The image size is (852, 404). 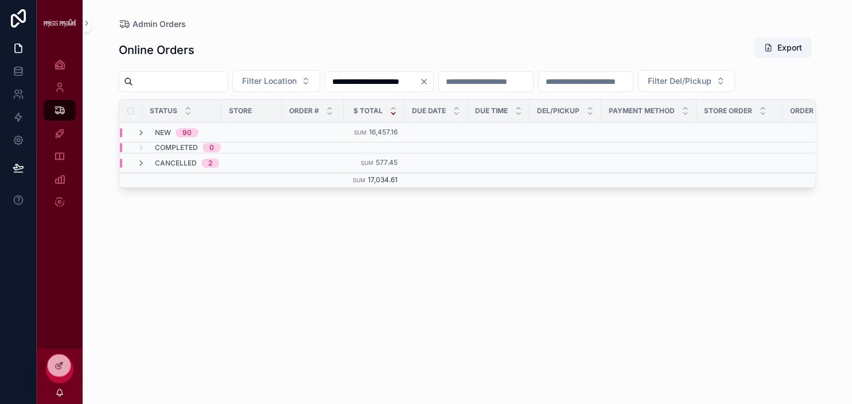 I want to click on span: Due Date, so click(x=429, y=111).